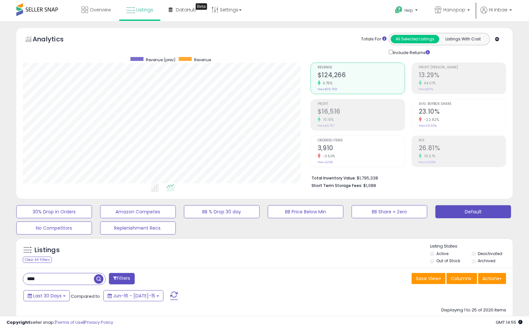  What do you see at coordinates (428, 279) in the screenshot?
I see `button: Save View` at bounding box center [428, 279].